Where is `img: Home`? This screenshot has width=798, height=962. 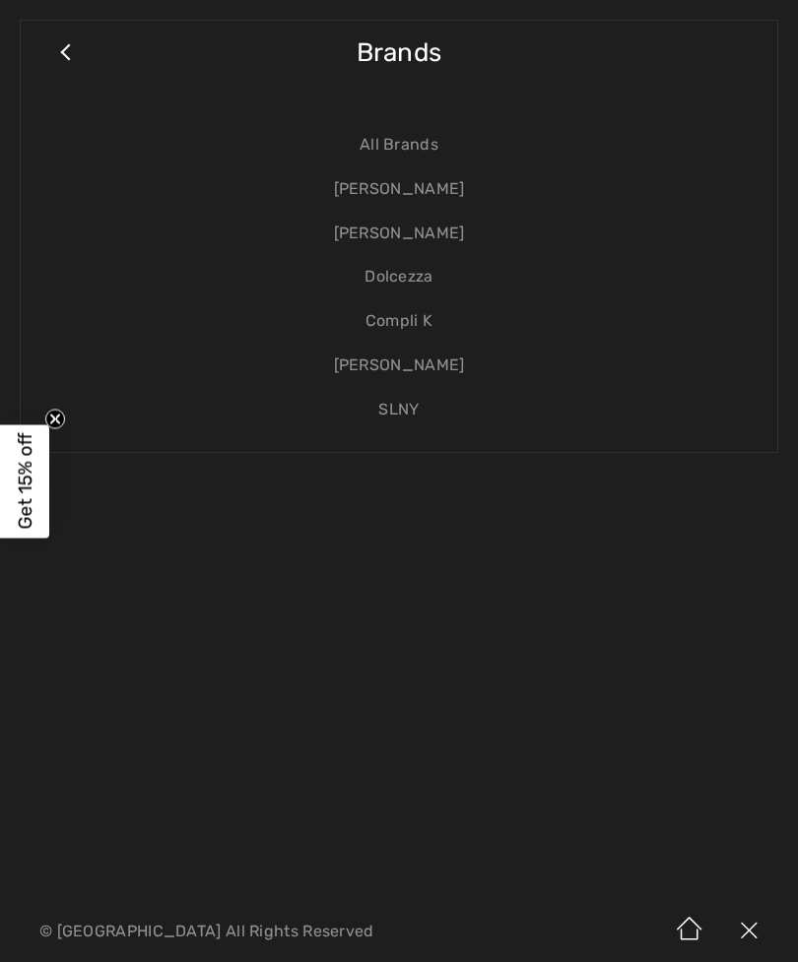 img: Home is located at coordinates (690, 932).